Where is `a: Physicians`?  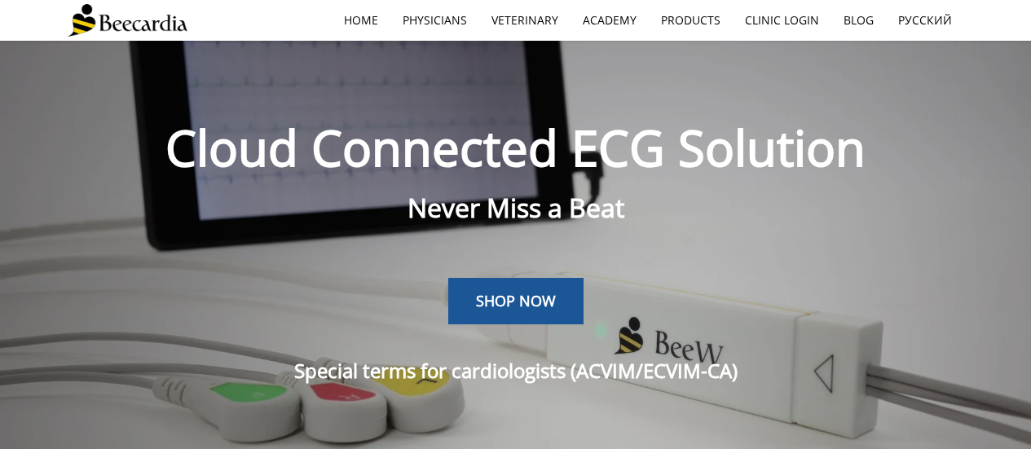
a: Physicians is located at coordinates (434, 20).